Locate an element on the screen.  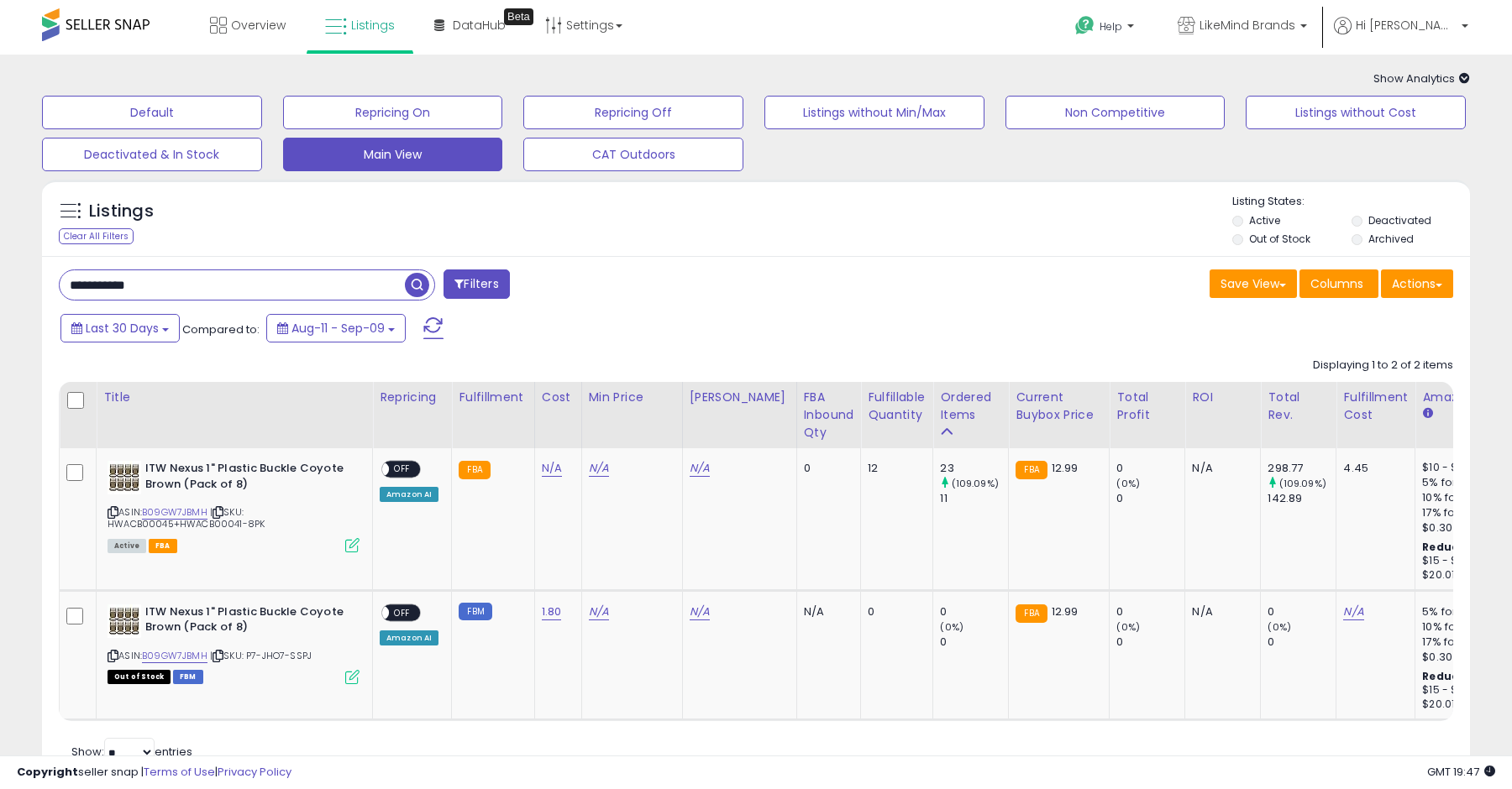
div: Current Buybox Price is located at coordinates (1058, 406).